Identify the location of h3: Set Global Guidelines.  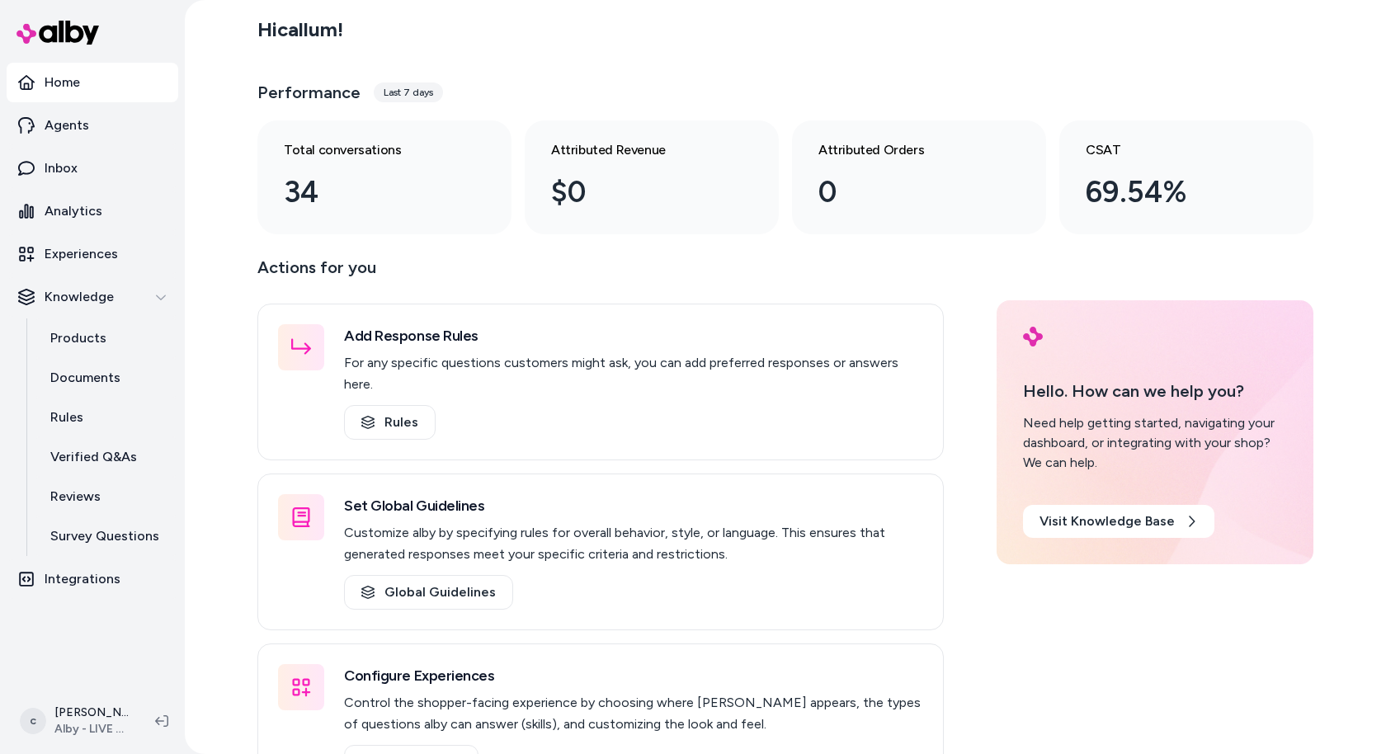
(634, 506).